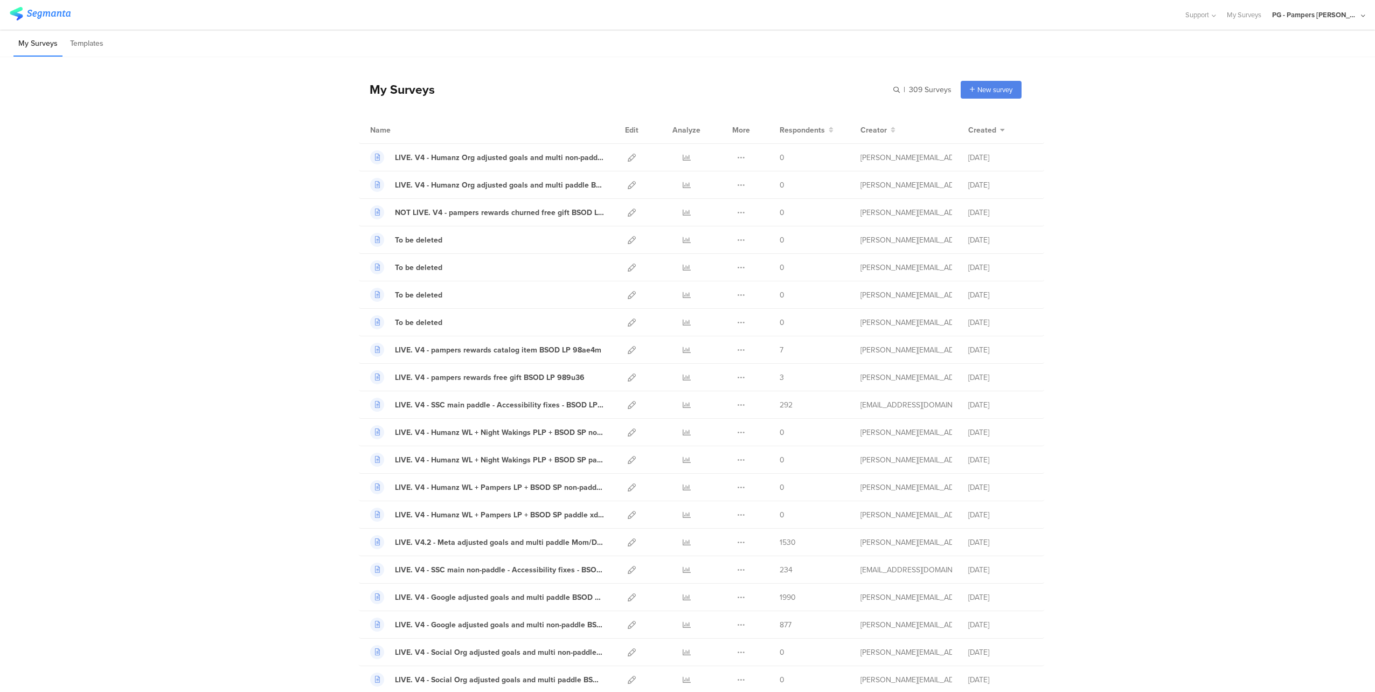 This screenshot has height=692, width=1375. Describe the element at coordinates (487, 570) in the screenshot. I see `a: LIVE. V4 - SSC main non-paddle - Accessibility fixes - BSOD LP 4fo5fc` at that location.